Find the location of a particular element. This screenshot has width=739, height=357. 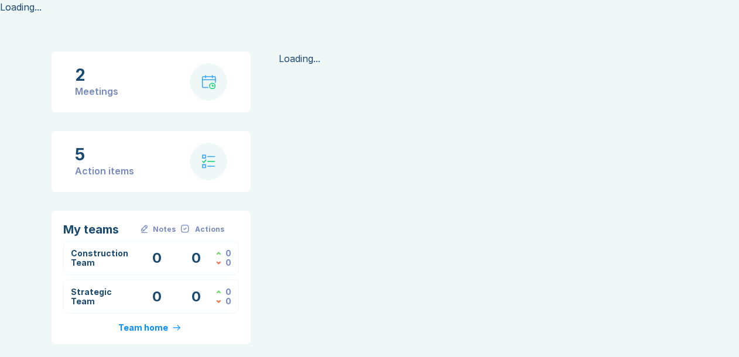

img: calendar-with-clock.svg is located at coordinates (208, 82).